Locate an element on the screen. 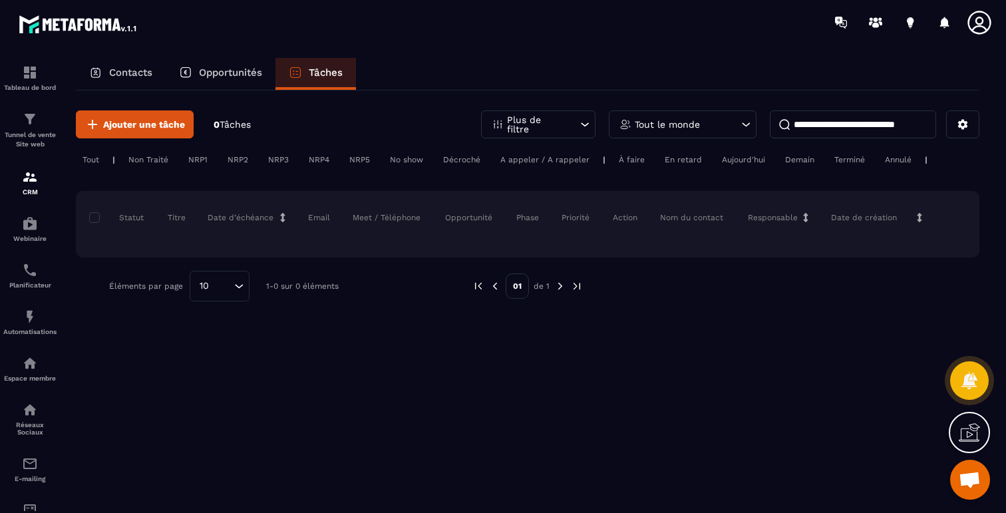 The width and height of the screenshot is (1006, 513). a: schedulerschedulerPlanificateur is located at coordinates (30, 276).